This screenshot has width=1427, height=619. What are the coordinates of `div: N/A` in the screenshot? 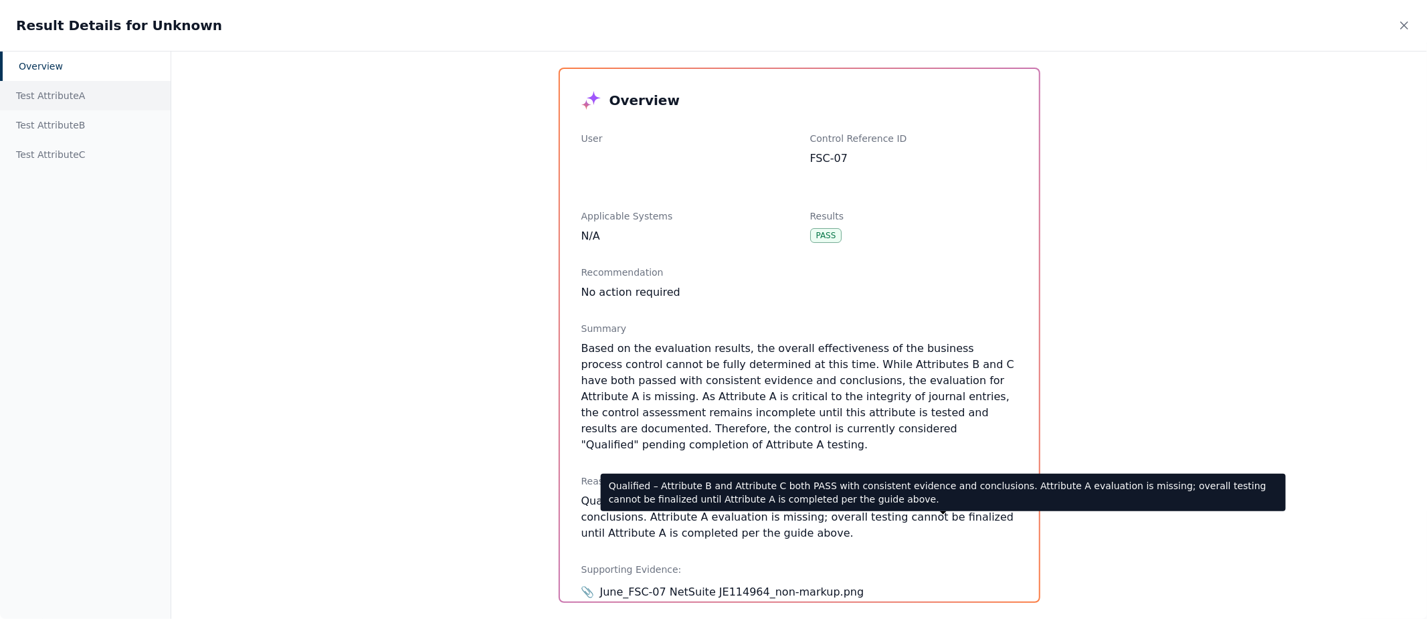 It's located at (685, 236).